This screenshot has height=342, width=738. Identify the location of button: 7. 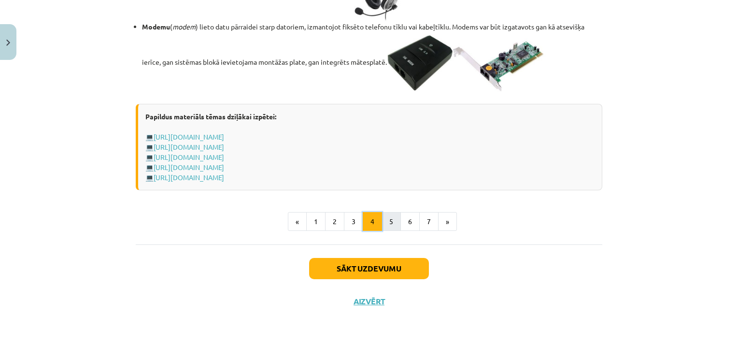
(429, 222).